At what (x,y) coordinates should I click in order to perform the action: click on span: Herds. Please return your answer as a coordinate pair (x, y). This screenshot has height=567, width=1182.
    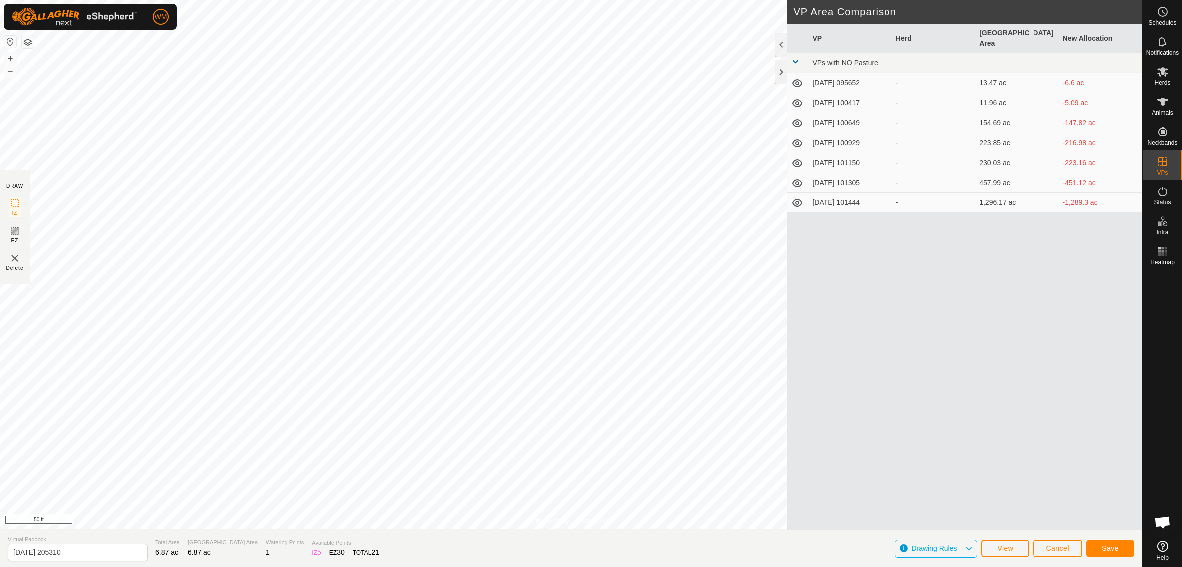
    Looking at the image, I should click on (1162, 83).